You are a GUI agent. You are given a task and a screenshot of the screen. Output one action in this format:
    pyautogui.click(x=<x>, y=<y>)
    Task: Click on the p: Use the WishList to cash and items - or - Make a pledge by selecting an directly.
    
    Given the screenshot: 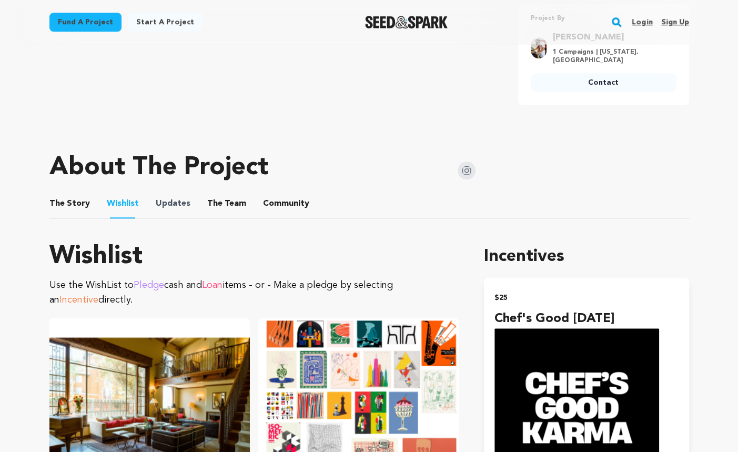 What is the action you would take?
    pyautogui.click(x=254, y=293)
    